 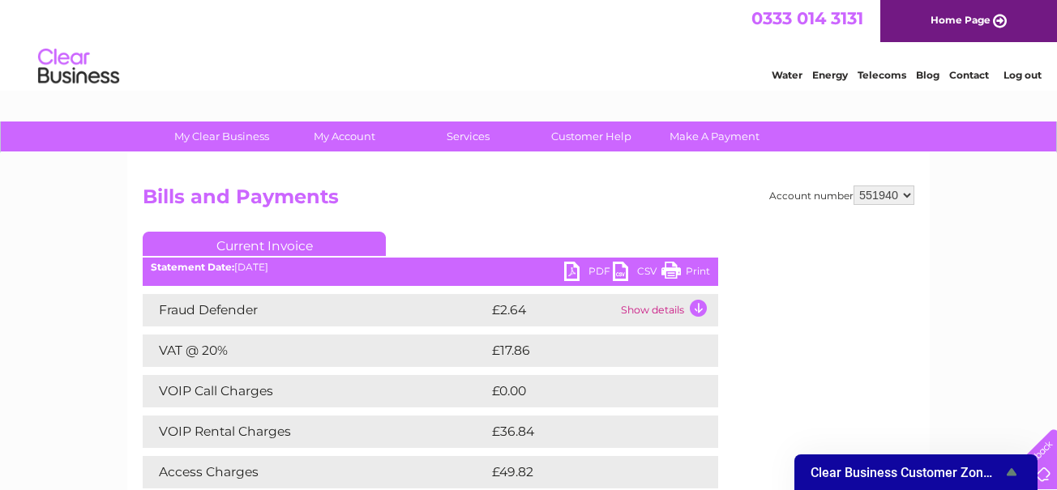 What do you see at coordinates (589, 273) in the screenshot?
I see `a: PDF` at bounding box center [589, 273].